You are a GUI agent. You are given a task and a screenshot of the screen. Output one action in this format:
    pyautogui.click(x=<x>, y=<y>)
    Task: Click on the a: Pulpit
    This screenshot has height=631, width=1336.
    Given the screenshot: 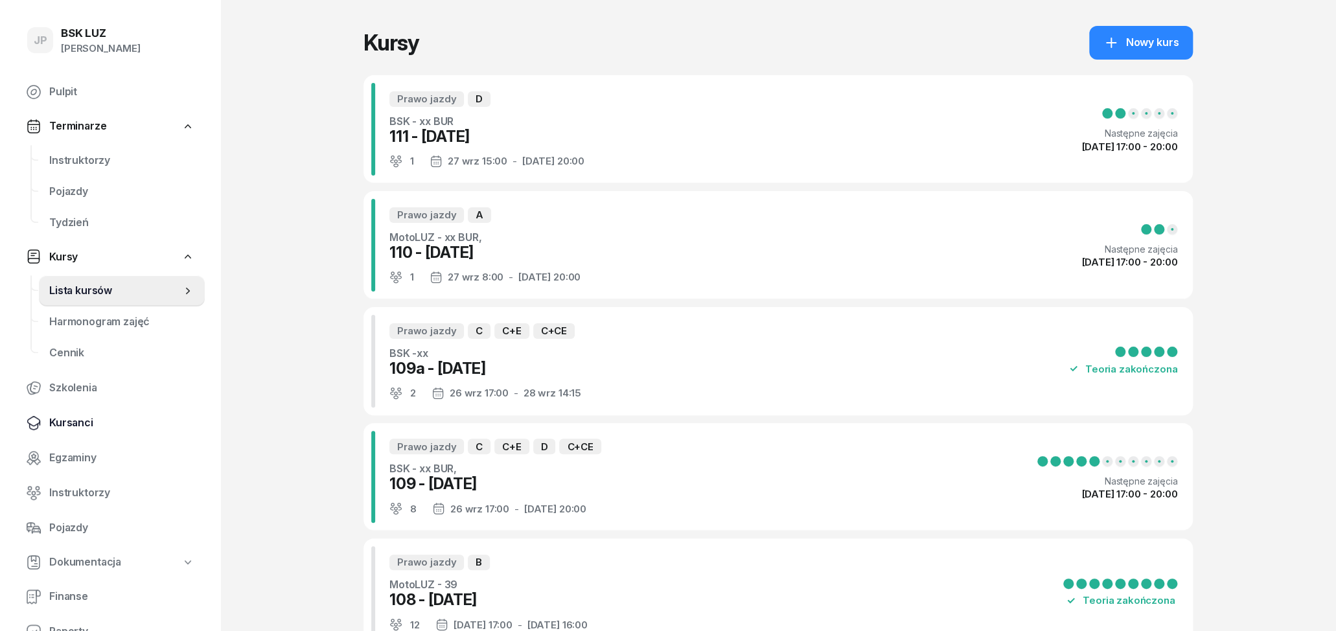 What is the action you would take?
    pyautogui.click(x=110, y=92)
    